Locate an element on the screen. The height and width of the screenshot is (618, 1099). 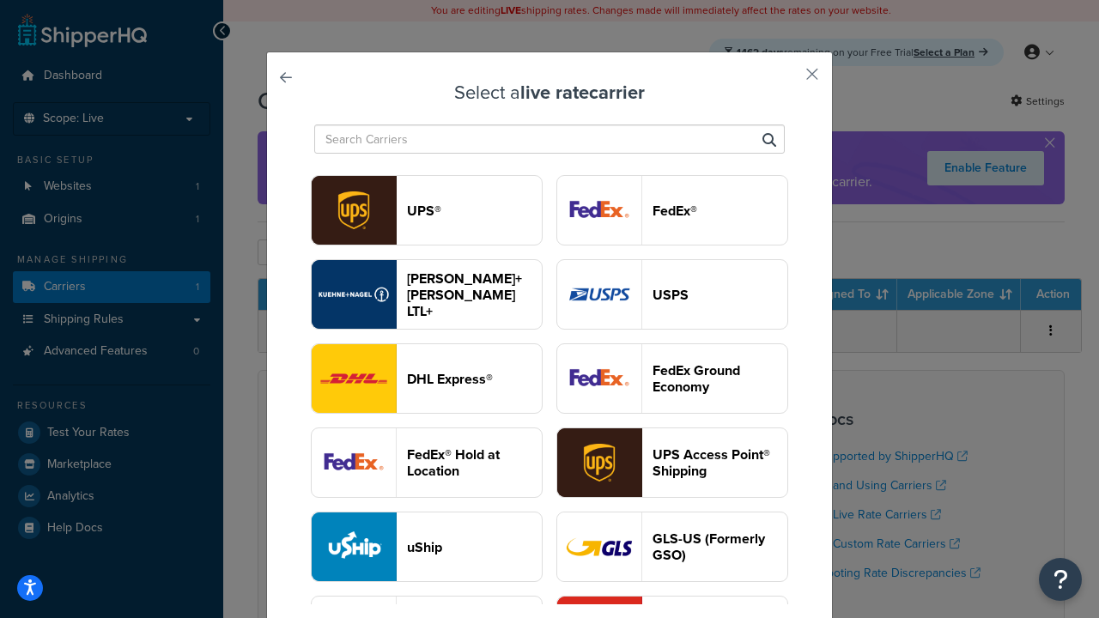
button: ups logoUPS® is located at coordinates (427, 210).